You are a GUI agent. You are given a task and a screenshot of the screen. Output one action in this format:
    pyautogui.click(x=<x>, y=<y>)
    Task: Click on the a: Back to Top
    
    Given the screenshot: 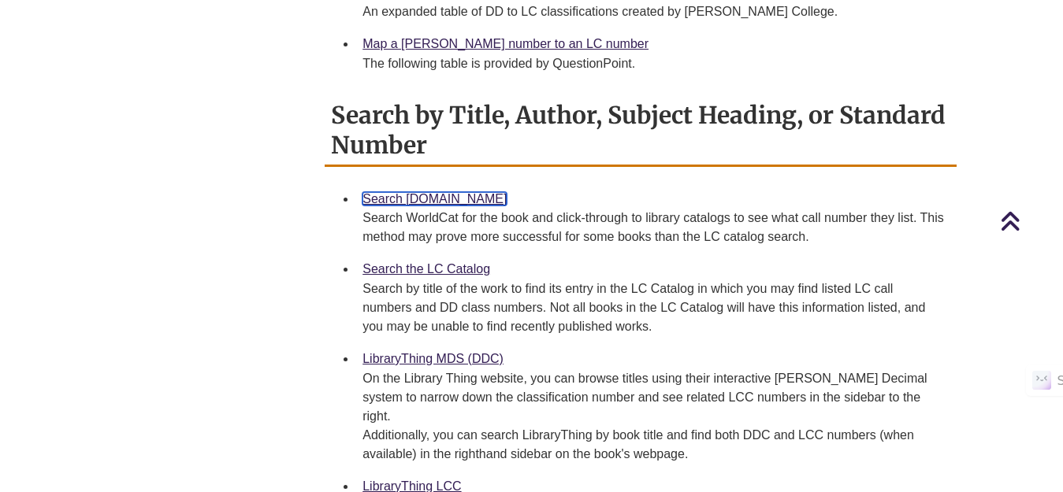 What is the action you would take?
    pyautogui.click(x=1029, y=221)
    